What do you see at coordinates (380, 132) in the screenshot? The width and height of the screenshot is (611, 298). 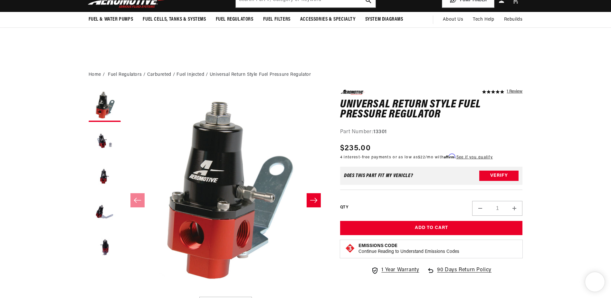 I see `strong: 13301` at bounding box center [380, 132].